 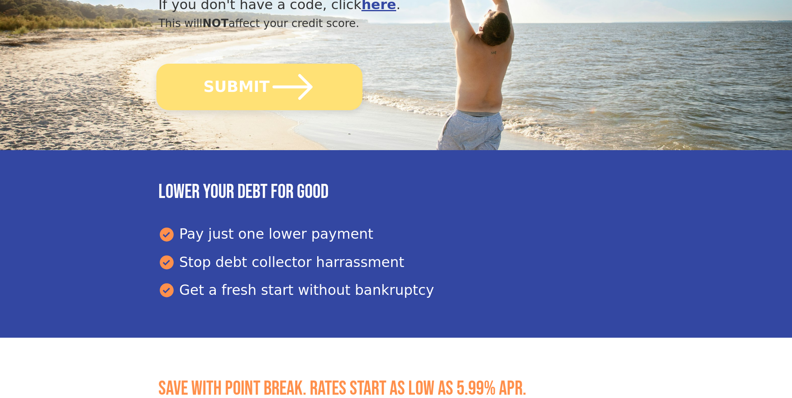 I want to click on div: Get a fresh start without bankruptcy, so click(x=396, y=290).